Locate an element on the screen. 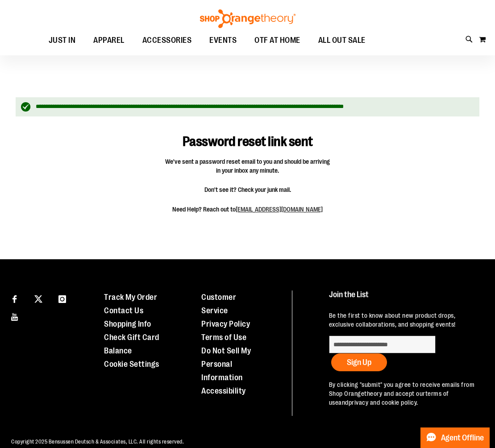 This screenshot has width=495, height=448. img: Twitter is located at coordinates (38, 299).